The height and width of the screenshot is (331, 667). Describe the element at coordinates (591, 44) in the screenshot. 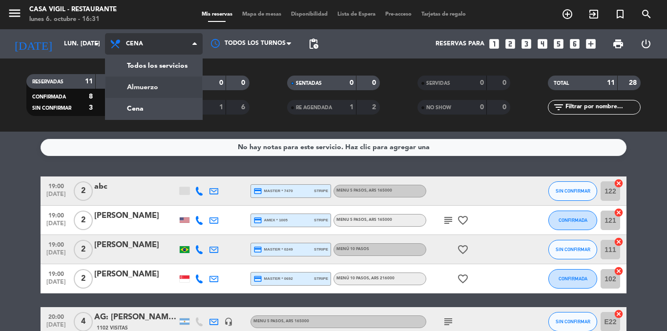

I see `i: add_box` at that location.